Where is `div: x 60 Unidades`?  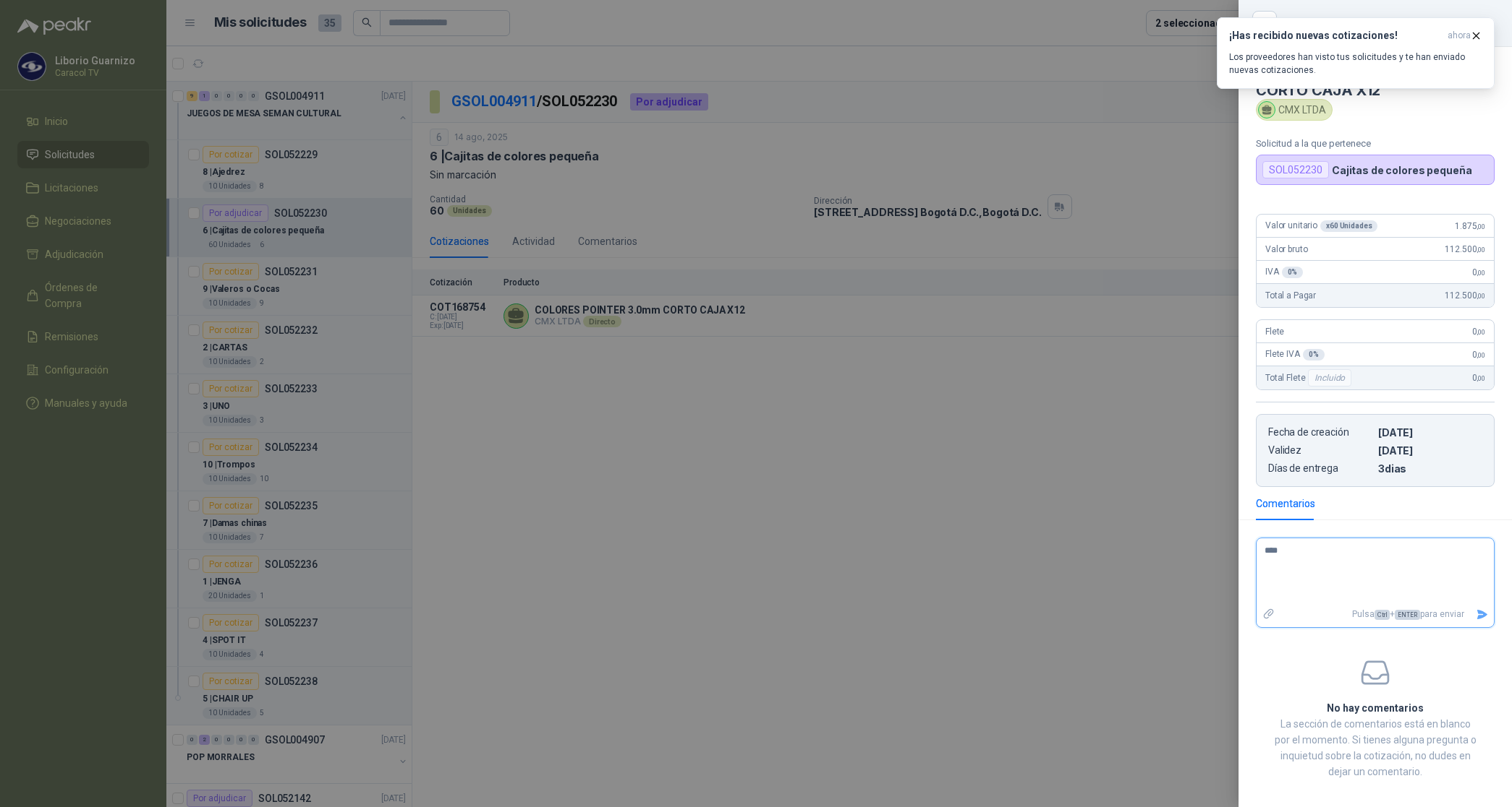 div: x 60 Unidades is located at coordinates (1348, 227).